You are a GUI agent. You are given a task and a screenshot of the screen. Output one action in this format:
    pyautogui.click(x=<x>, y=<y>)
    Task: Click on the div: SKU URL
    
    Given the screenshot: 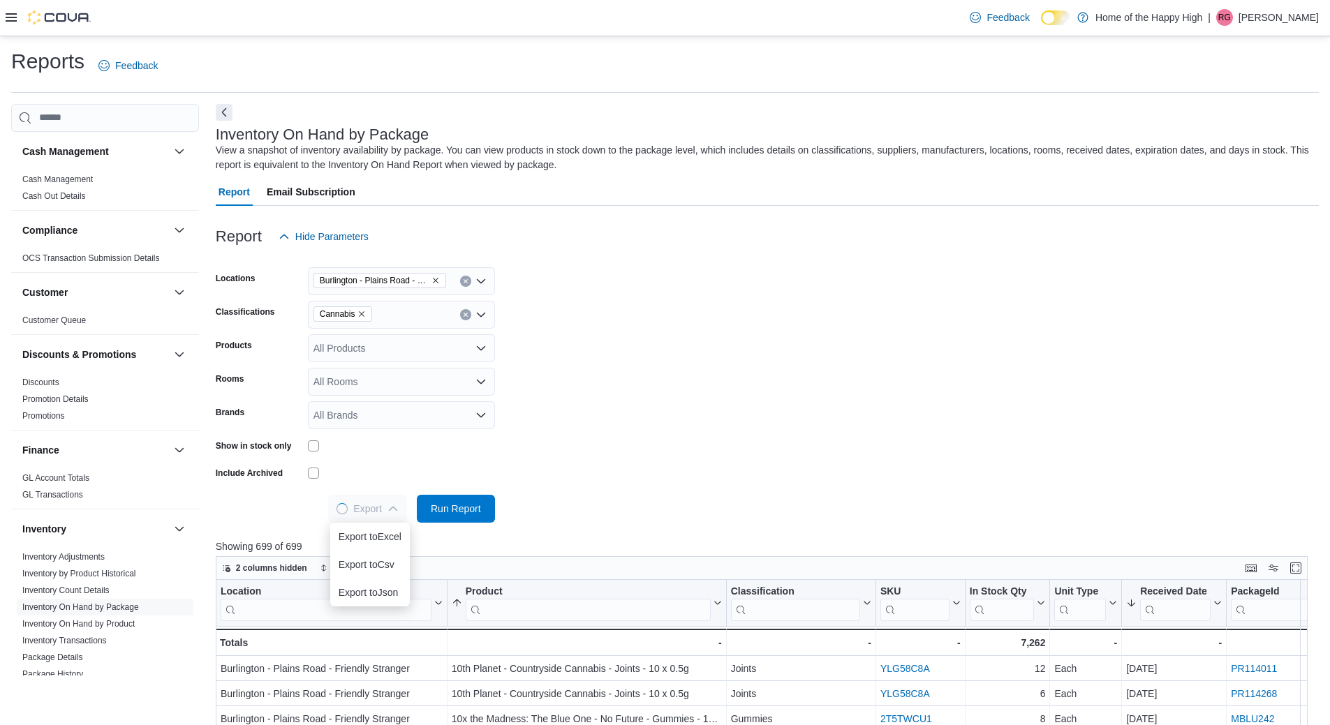 What is the action you would take?
    pyautogui.click(x=915, y=603)
    